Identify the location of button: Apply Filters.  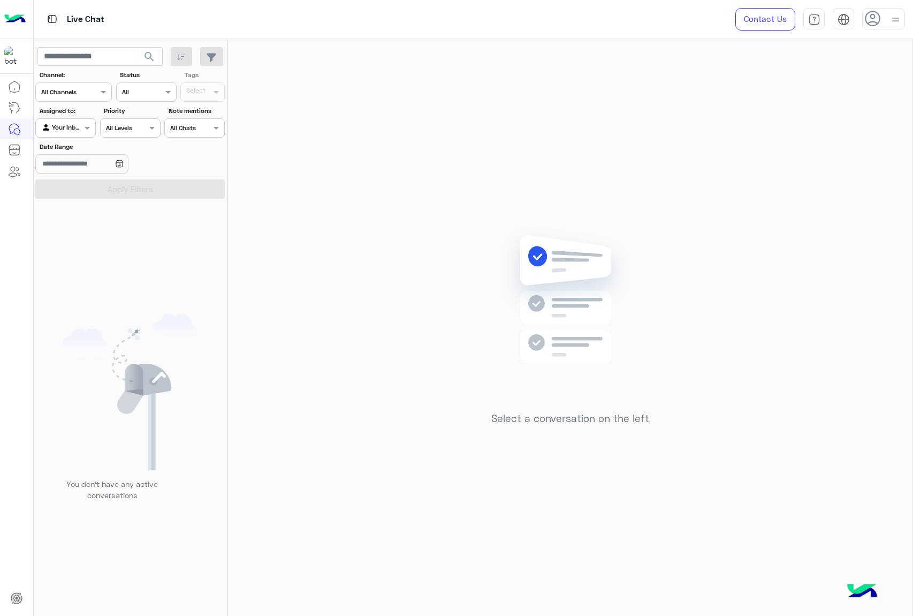
(130, 189).